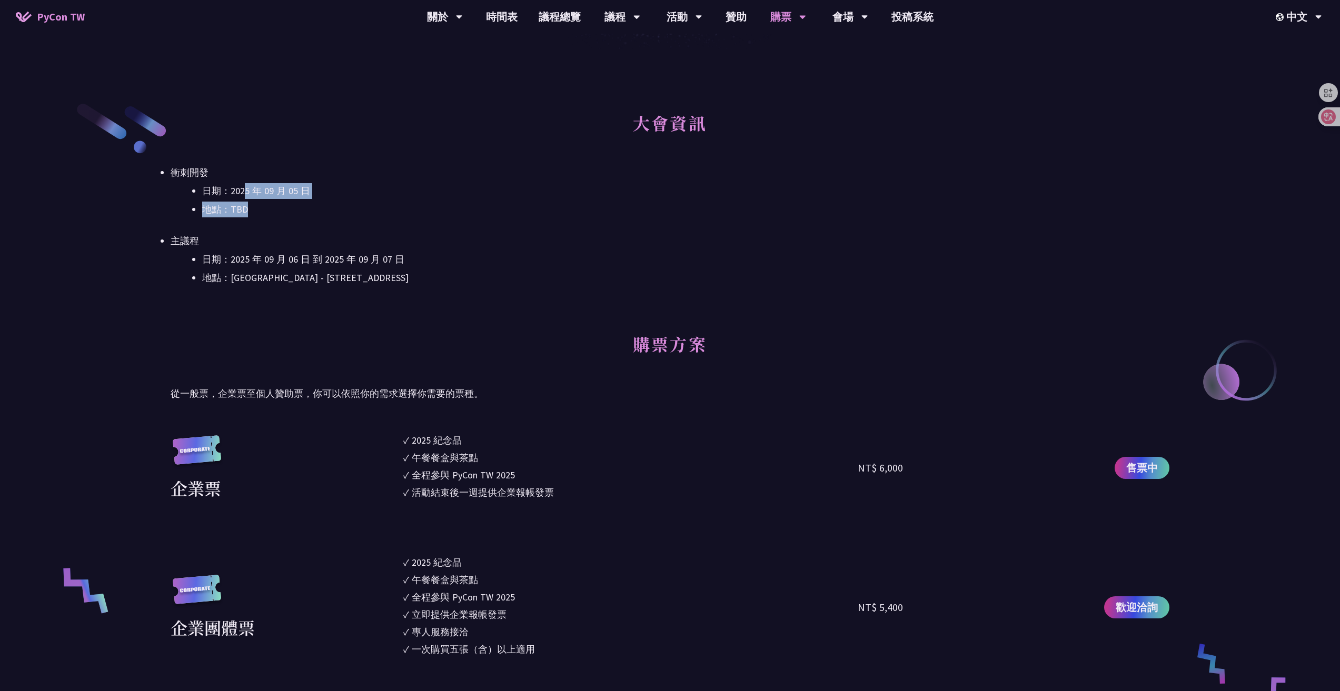 The width and height of the screenshot is (1340, 691). What do you see at coordinates (686, 191) in the screenshot?
I see `li: 日期：2025 年 09 月 05 日` at bounding box center [686, 191].